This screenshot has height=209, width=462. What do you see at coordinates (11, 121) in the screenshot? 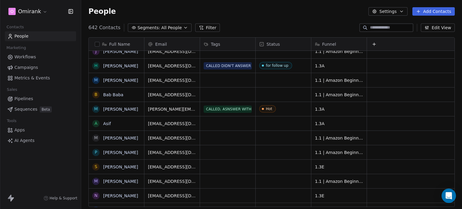
I see `span: Tools` at bounding box center [11, 121].